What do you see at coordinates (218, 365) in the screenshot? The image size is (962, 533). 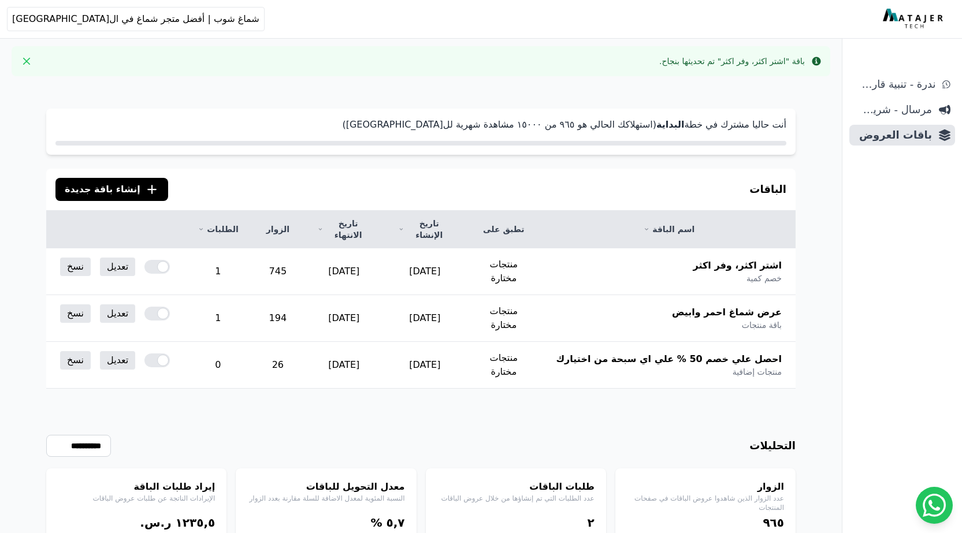 I see `td: 0` at bounding box center [218, 365].